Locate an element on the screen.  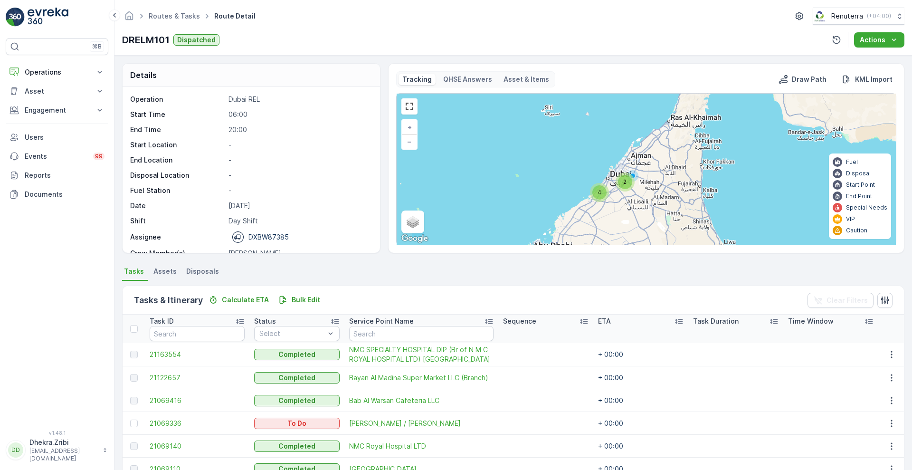
div: 4 is located at coordinates (599, 192).